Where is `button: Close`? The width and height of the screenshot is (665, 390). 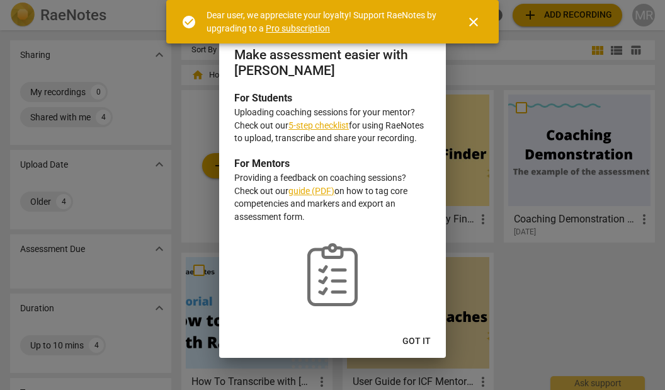 button: Close is located at coordinates (474, 22).